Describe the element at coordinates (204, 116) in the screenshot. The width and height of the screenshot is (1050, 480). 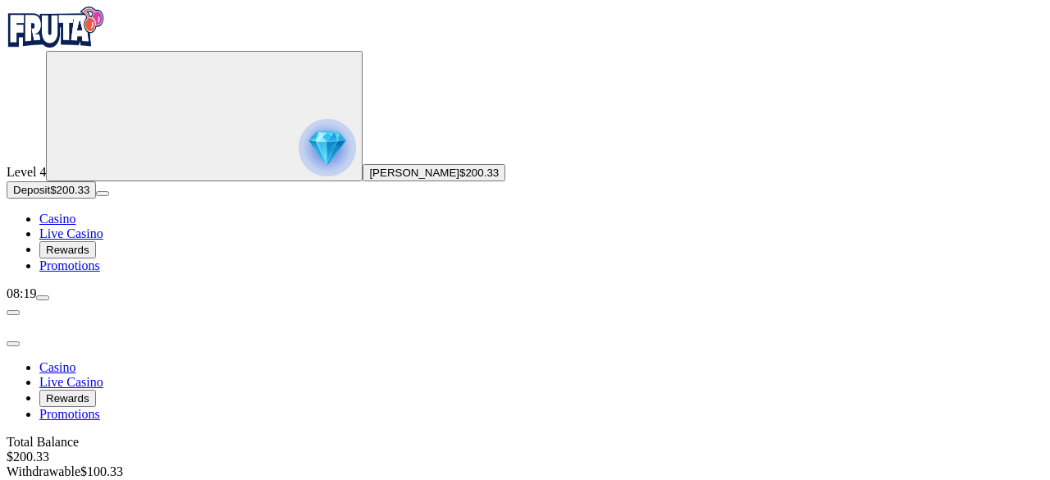
I see `button: reward progress` at that location.